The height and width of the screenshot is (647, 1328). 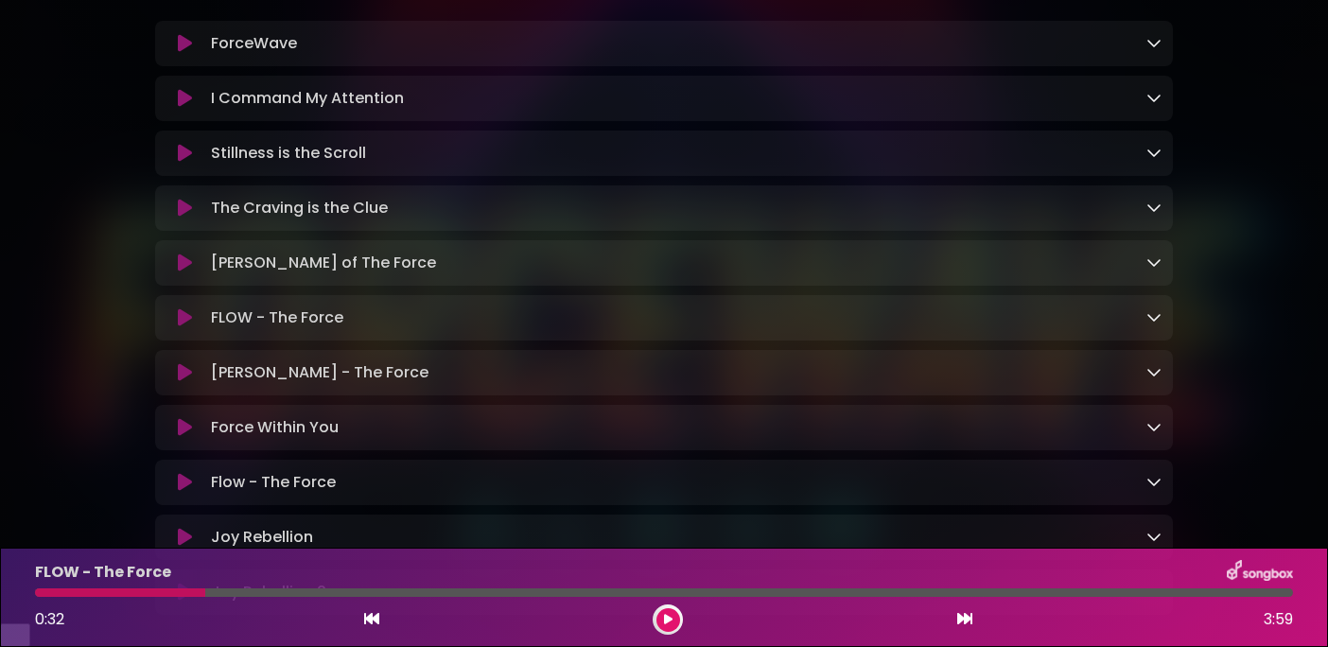 What do you see at coordinates (262, 537) in the screenshot?
I see `p: Joy Rebellion` at bounding box center [262, 537].